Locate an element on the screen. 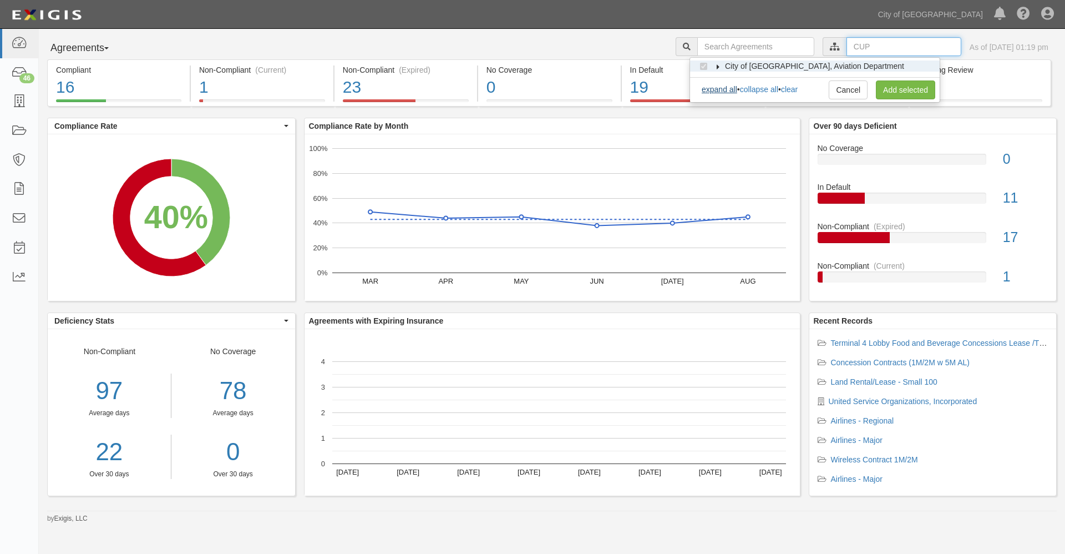  b: Agreements with Expiring Insurance is located at coordinates (376, 321).